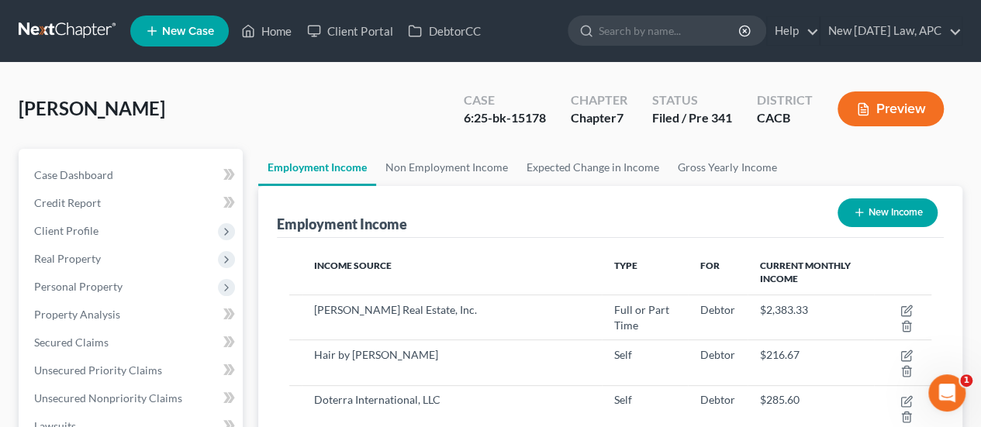  What do you see at coordinates (132, 371) in the screenshot?
I see `a: Unsecured Priority Claims` at bounding box center [132, 371].